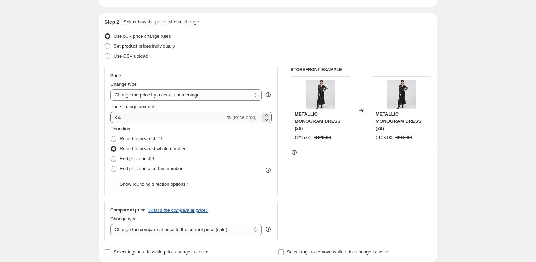  I want to click on span: End prices in .99, so click(137, 159).